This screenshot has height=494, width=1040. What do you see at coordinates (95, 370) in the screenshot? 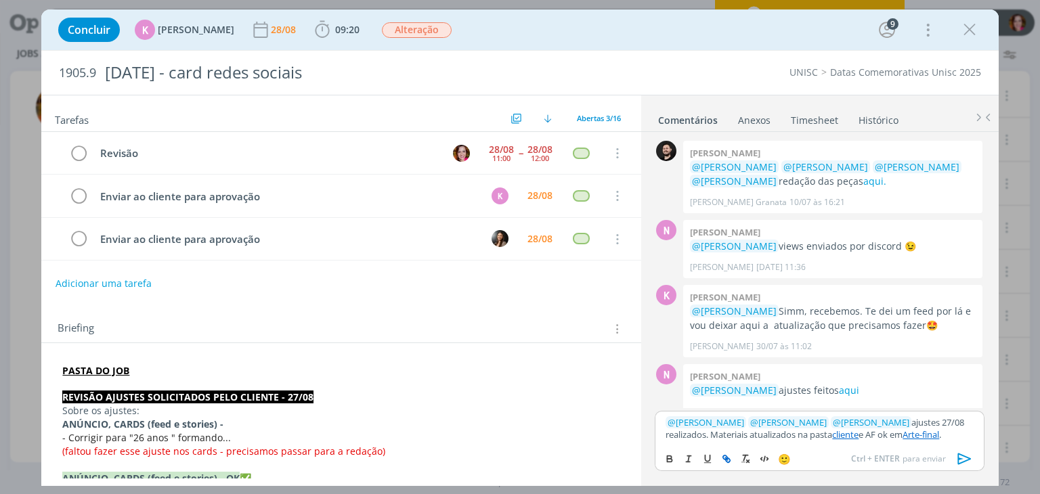
I see `strong: PASTA DO JOB` at bounding box center [95, 370].